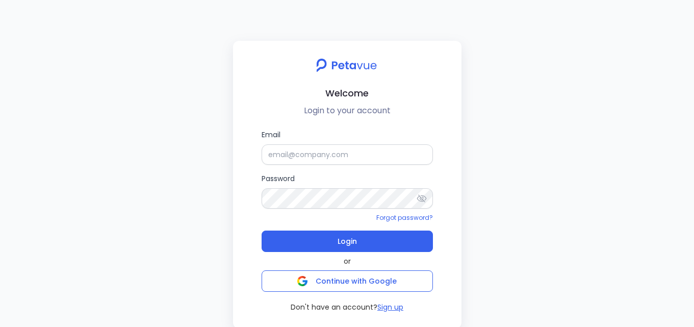 The height and width of the screenshot is (327, 694). I want to click on span: or, so click(347, 261).